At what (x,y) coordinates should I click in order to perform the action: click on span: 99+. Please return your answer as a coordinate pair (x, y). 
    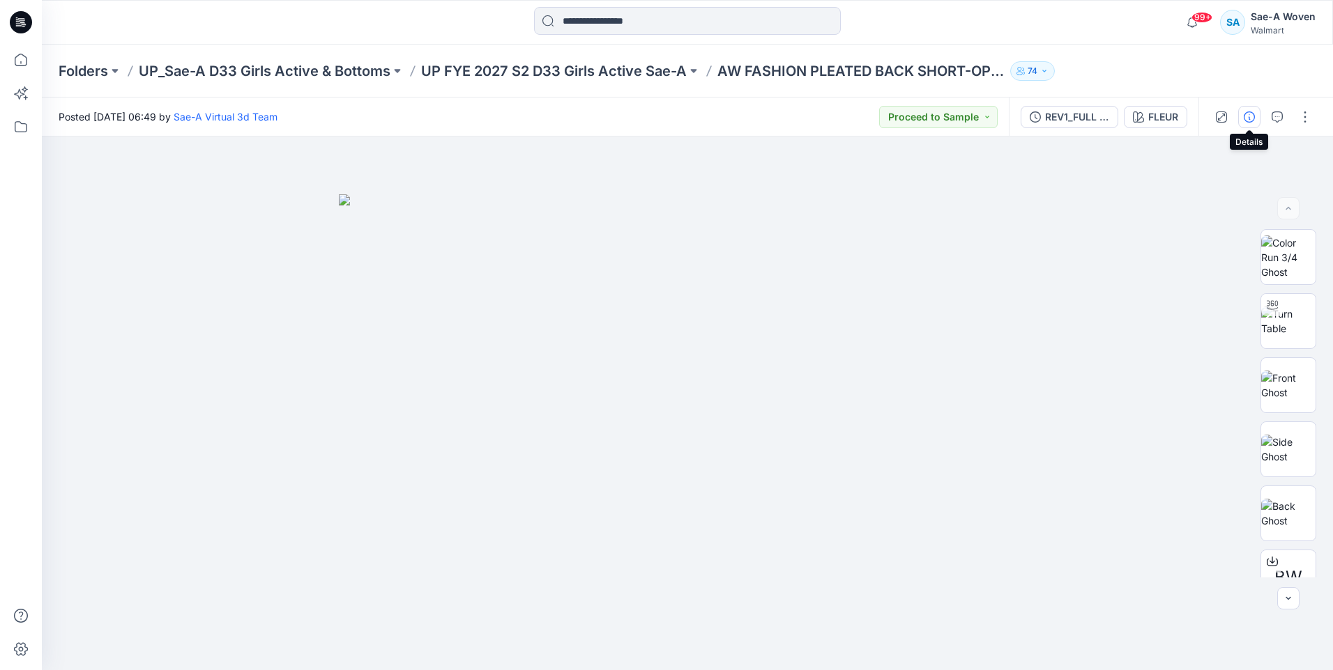
    Looking at the image, I should click on (1201, 17).